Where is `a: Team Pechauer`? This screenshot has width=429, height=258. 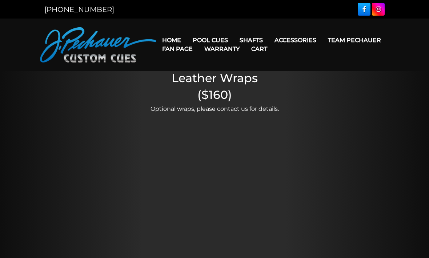
a: Team Pechauer is located at coordinates (354, 40).